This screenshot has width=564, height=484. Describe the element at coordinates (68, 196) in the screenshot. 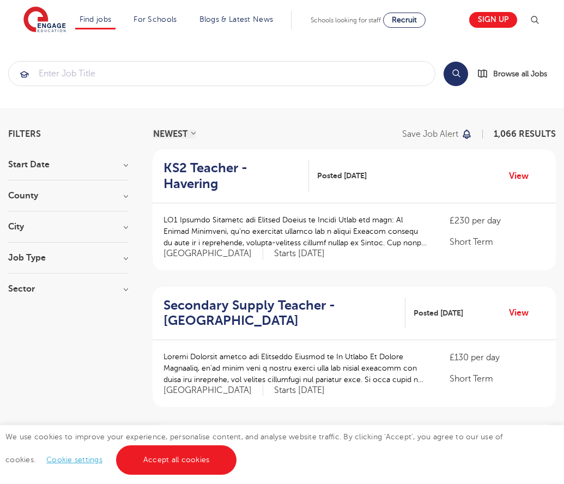

I see `h3: County` at that location.